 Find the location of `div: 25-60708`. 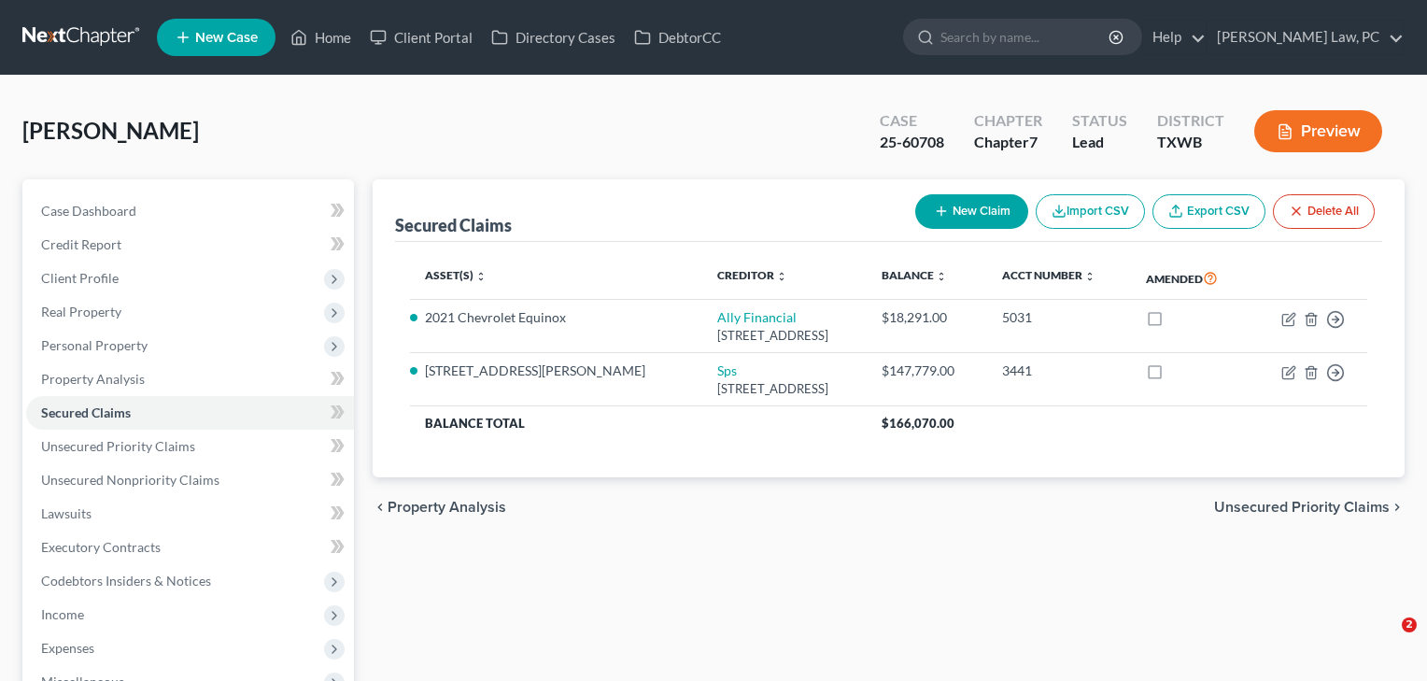

div: 25-60708 is located at coordinates (911, 142).